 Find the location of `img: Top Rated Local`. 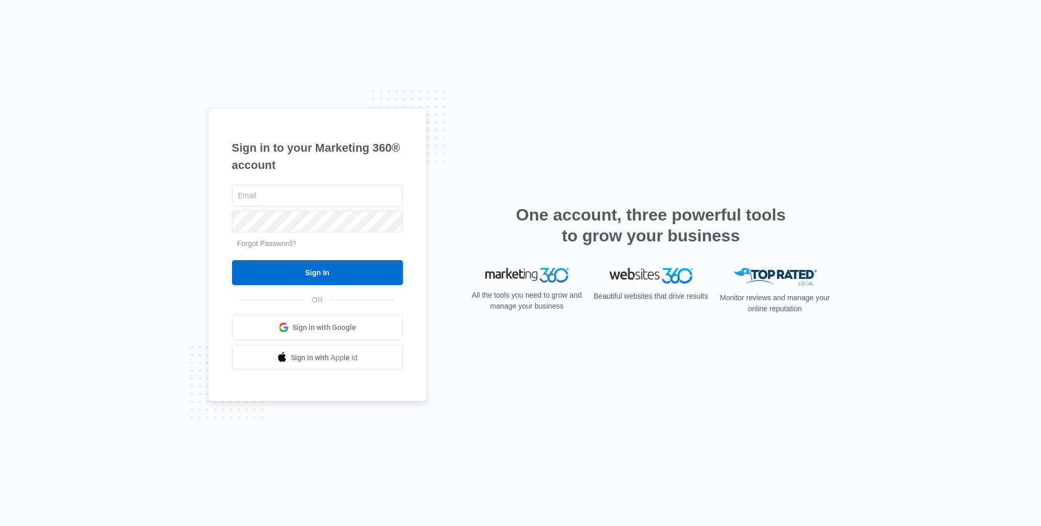

img: Top Rated Local is located at coordinates (775, 276).